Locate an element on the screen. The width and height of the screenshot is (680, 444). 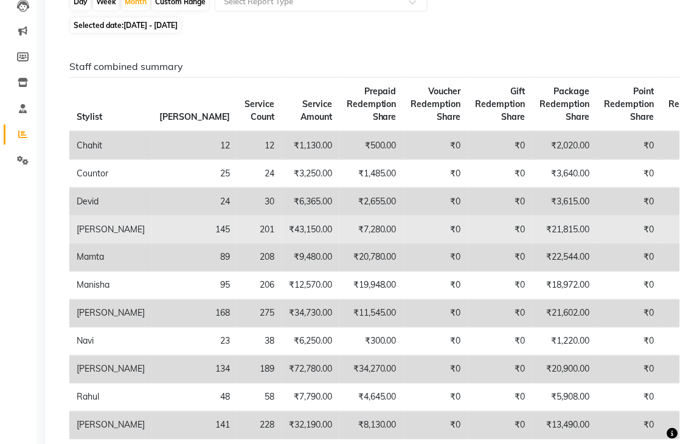
td: Navi is located at coordinates (111, 342).